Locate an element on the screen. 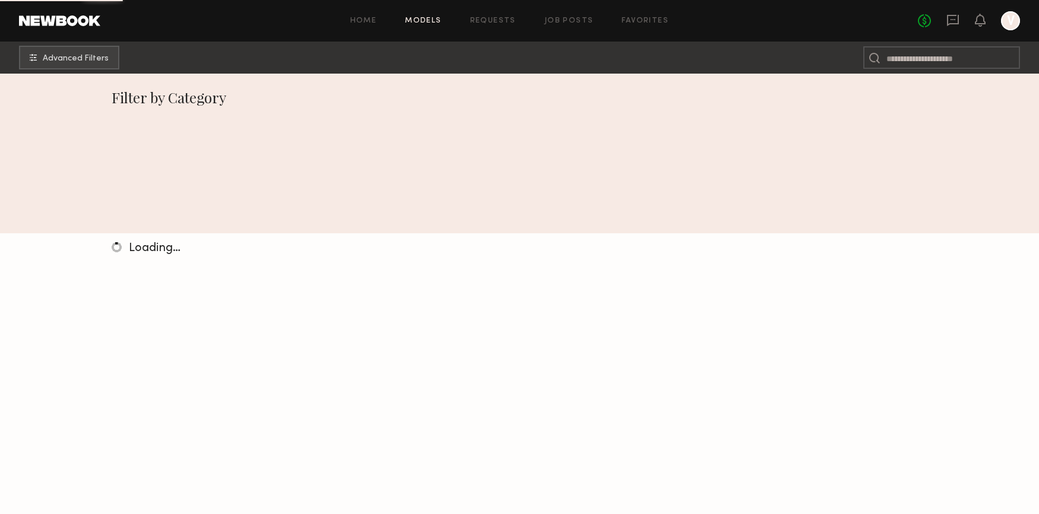 The width and height of the screenshot is (1039, 514). a: Job Posts is located at coordinates (569, 21).